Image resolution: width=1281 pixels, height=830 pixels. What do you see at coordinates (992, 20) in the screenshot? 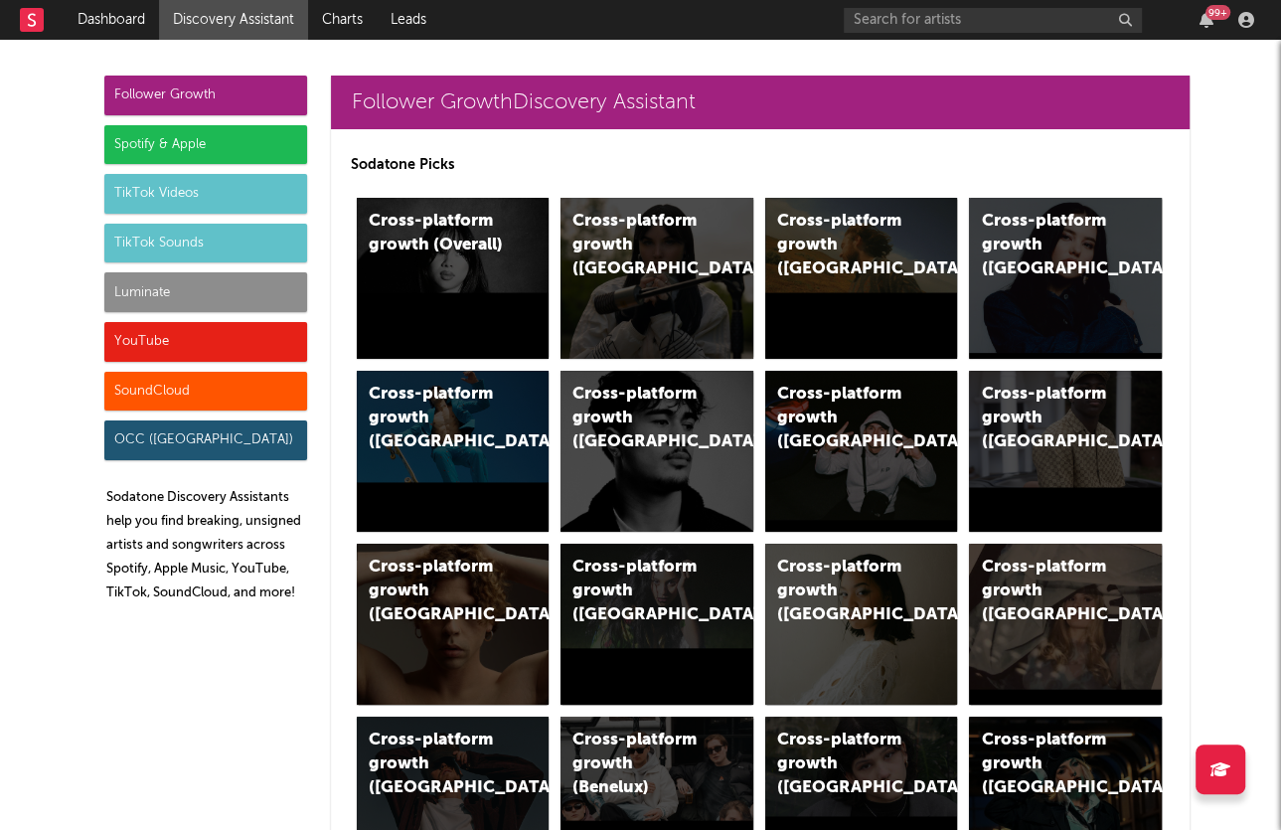
I see `input: Search for artists` at bounding box center [992, 20].